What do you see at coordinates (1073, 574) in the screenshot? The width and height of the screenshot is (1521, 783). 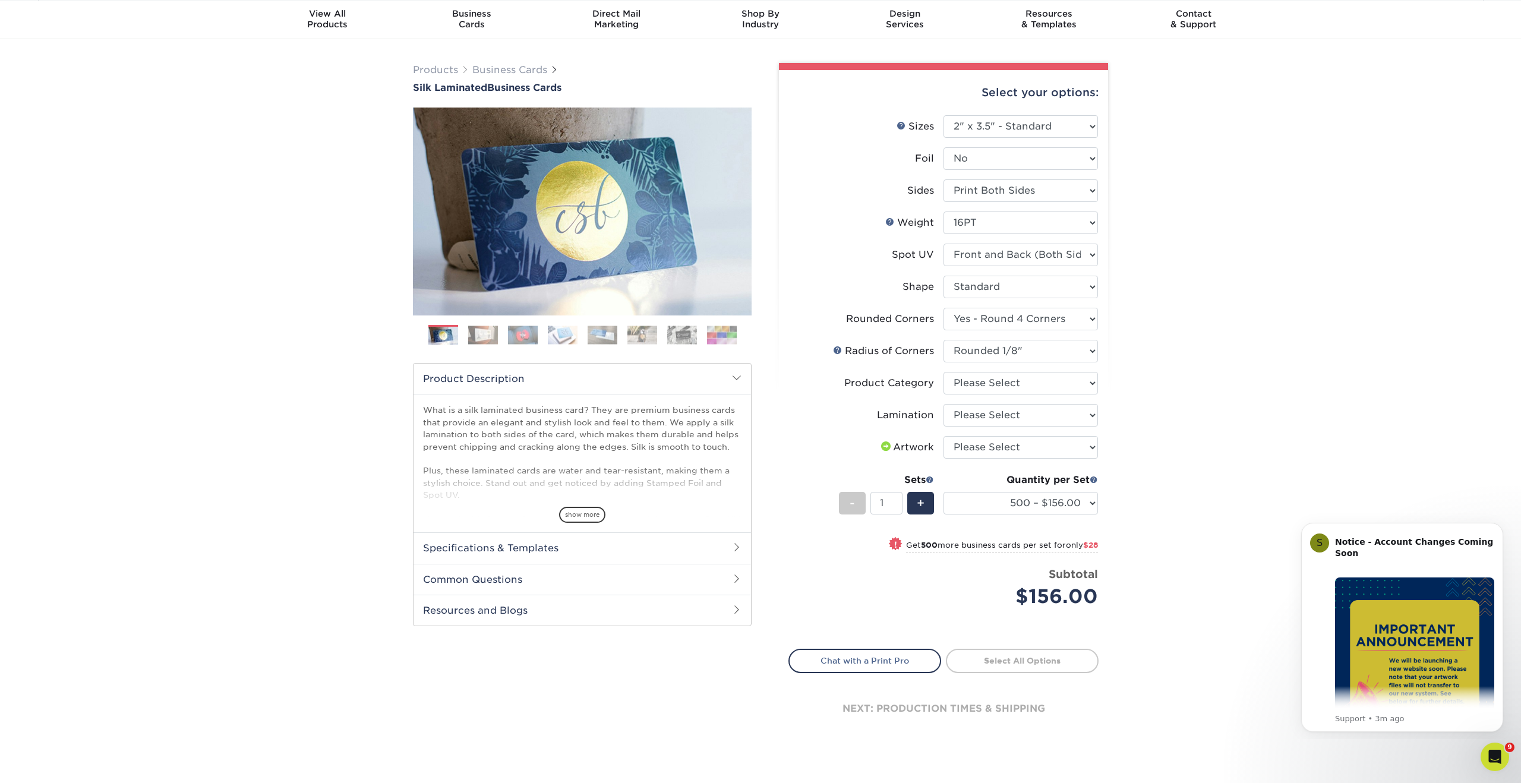 I see `strong: Subtotal` at bounding box center [1073, 574].